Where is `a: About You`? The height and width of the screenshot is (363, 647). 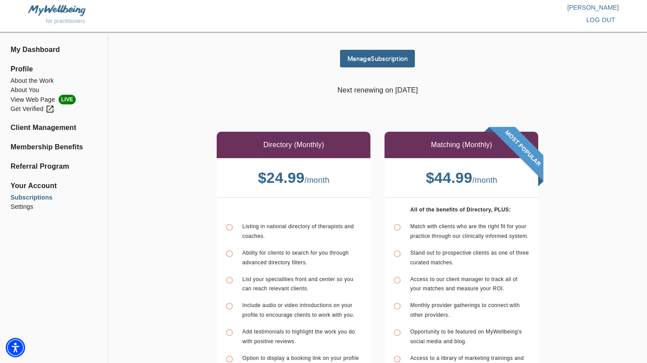
a: About You is located at coordinates (54, 90).